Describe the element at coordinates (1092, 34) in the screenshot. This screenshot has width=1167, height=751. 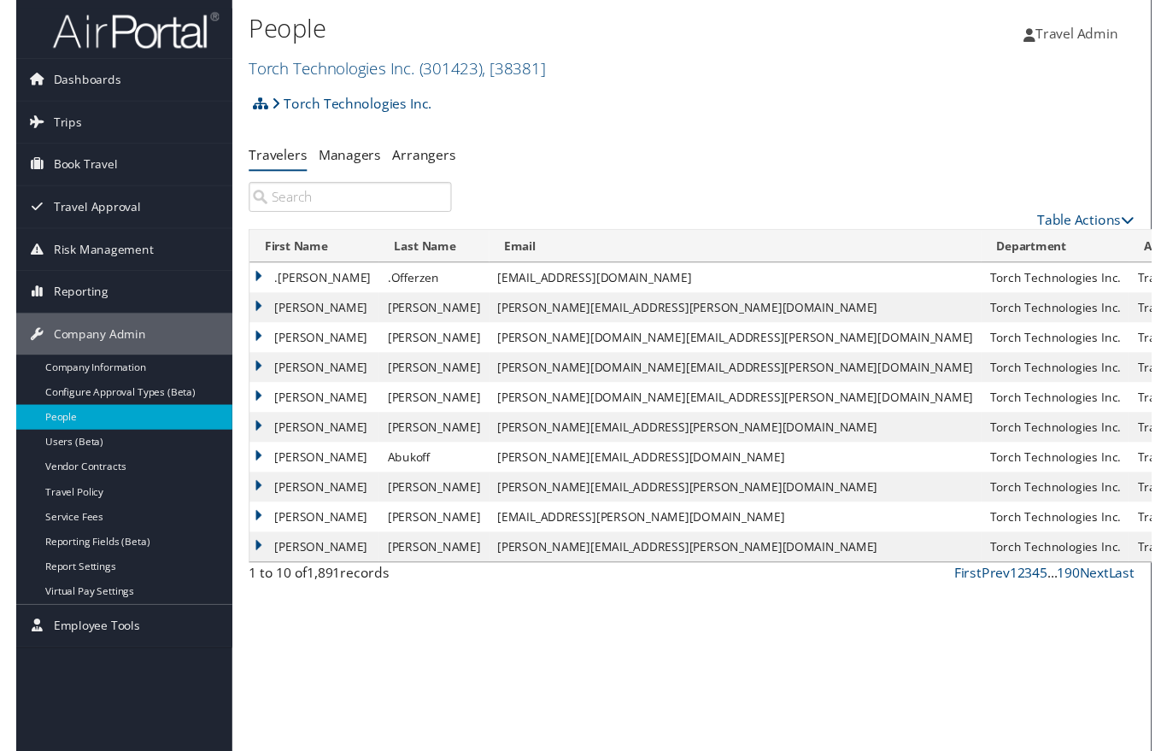
I see `a: Travel Admin` at that location.